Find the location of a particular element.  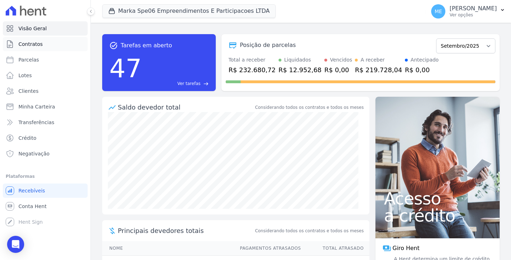

span: a crédito is located at coordinates (438, 215).